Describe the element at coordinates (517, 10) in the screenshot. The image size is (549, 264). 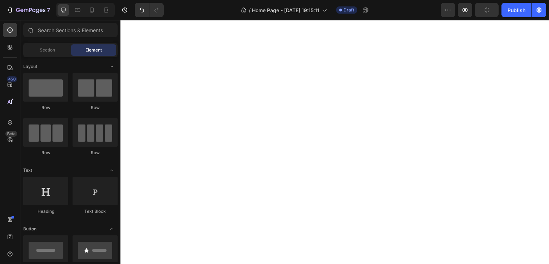
I see `button: Publish` at that location.